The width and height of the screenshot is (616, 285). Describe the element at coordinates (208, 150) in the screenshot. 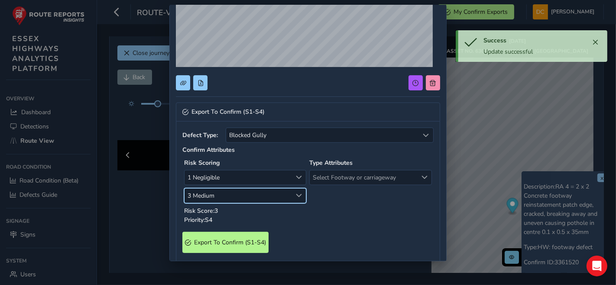

I see `strong: Confirm Attributes` at that location.